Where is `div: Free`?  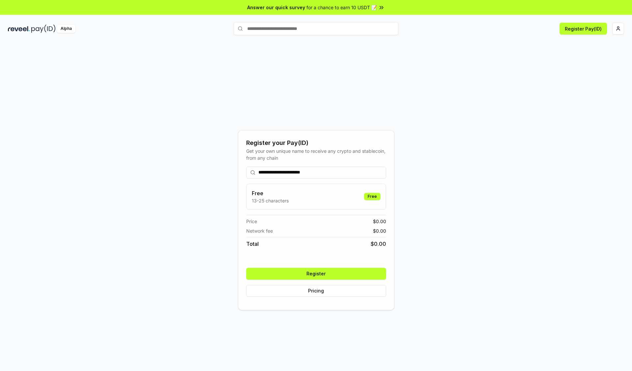 div: Free is located at coordinates (372, 197).